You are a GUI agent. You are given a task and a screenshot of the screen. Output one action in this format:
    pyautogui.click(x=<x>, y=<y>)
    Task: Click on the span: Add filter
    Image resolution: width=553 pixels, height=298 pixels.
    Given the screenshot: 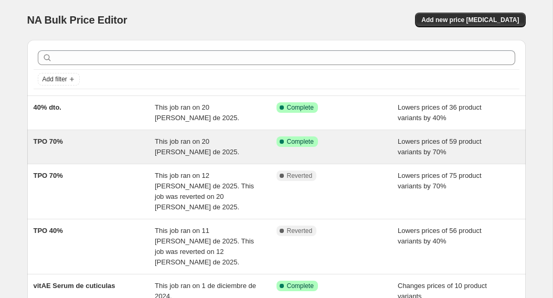 What is the action you would take?
    pyautogui.click(x=55, y=79)
    